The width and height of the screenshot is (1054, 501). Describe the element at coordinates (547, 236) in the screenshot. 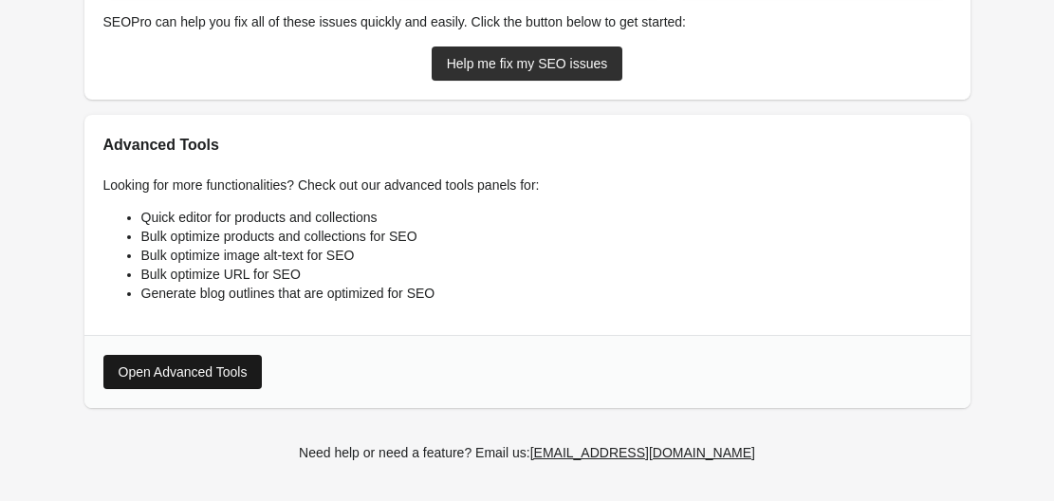

I see `li: Bulk optimize products and collections for SEO` at that location.